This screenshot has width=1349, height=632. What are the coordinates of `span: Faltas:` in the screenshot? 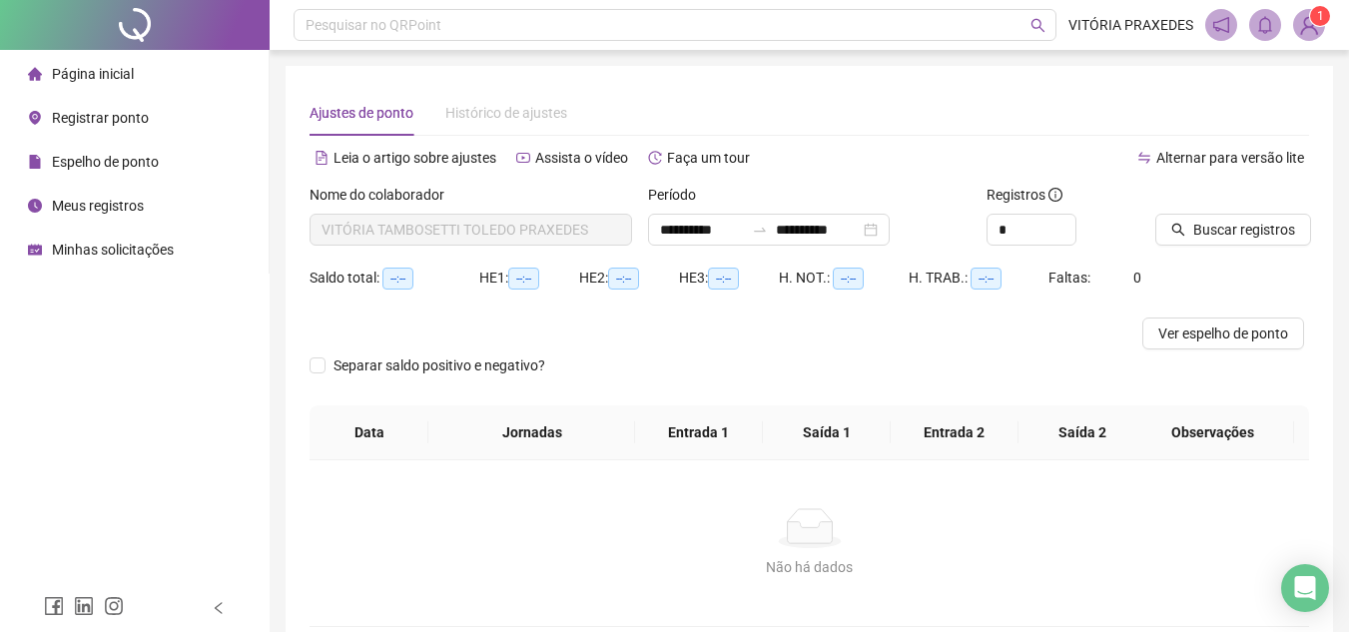 It's located at (1071, 278).